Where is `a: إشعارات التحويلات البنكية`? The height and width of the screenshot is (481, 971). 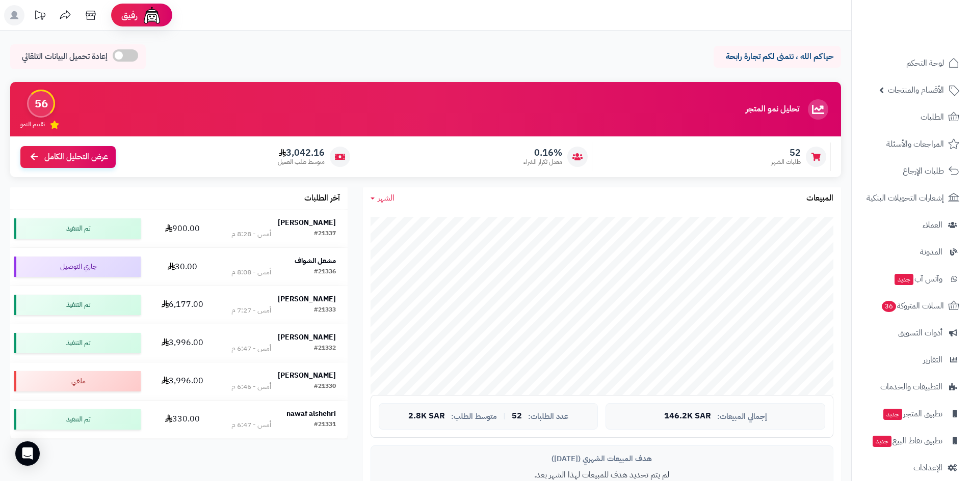
a: إشعارات التحويلات البنكية is located at coordinates (911, 198).